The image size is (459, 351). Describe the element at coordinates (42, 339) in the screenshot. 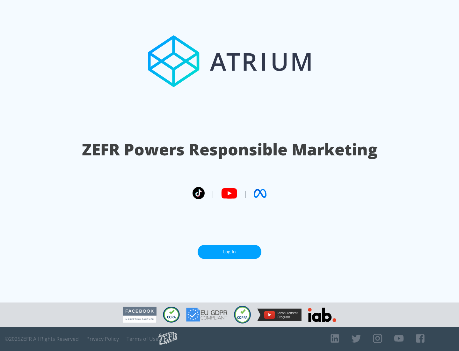

I see `span: © 2025 ZEFR All Rights Reserved` at that location.